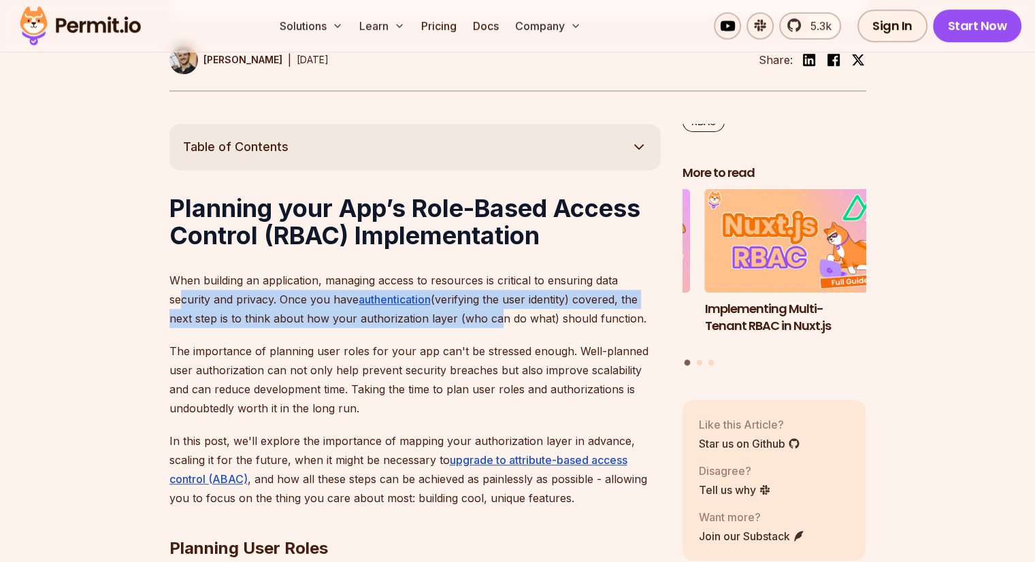 The height and width of the screenshot is (562, 1035). I want to click on span: 5.3k, so click(816, 26).